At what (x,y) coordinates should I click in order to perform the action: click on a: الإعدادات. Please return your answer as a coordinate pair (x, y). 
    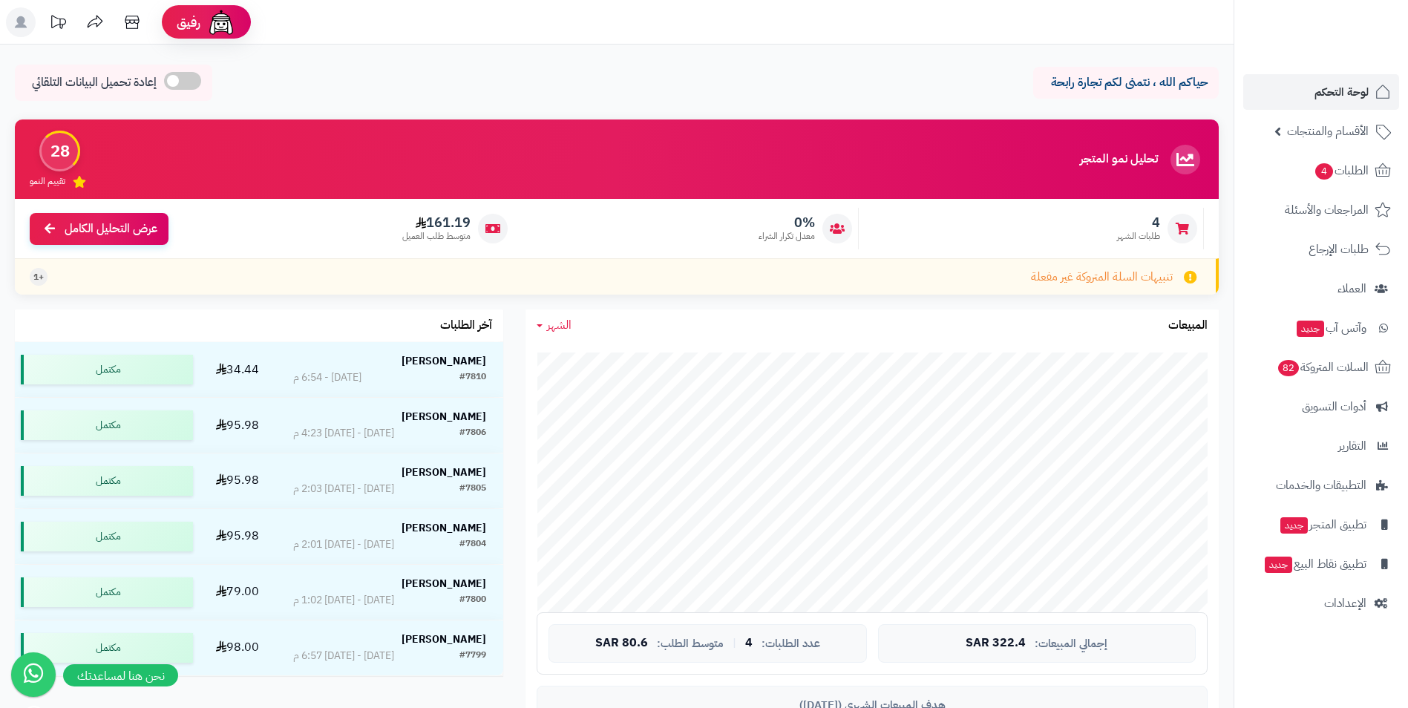
    Looking at the image, I should click on (1322, 604).